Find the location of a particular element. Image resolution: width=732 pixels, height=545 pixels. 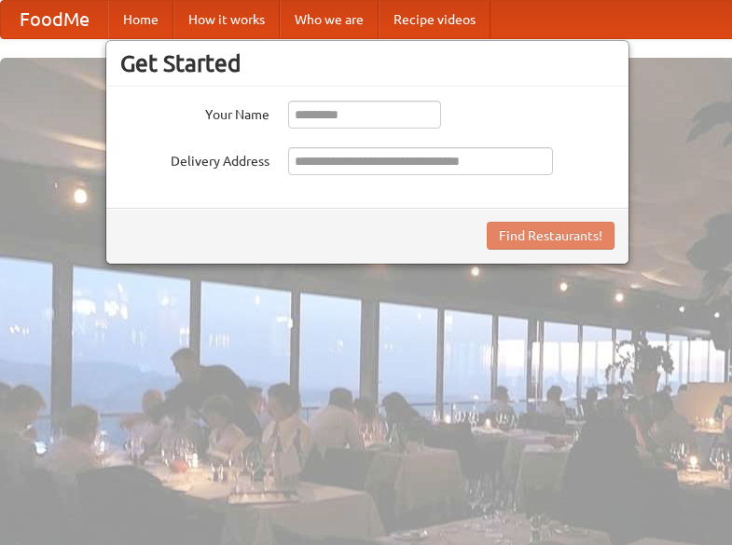

label: Your Name is located at coordinates (195, 112).